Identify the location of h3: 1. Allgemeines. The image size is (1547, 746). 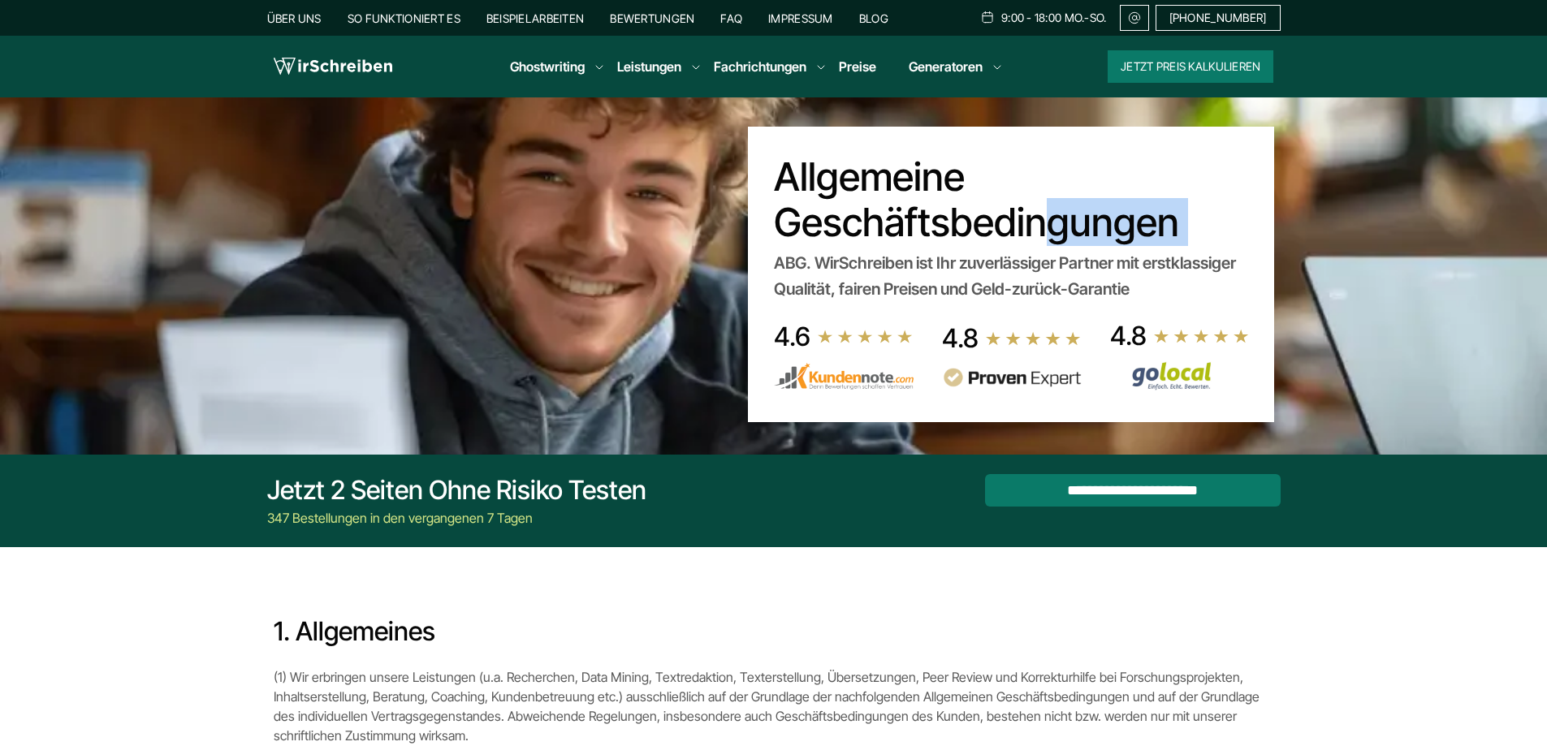
(774, 632).